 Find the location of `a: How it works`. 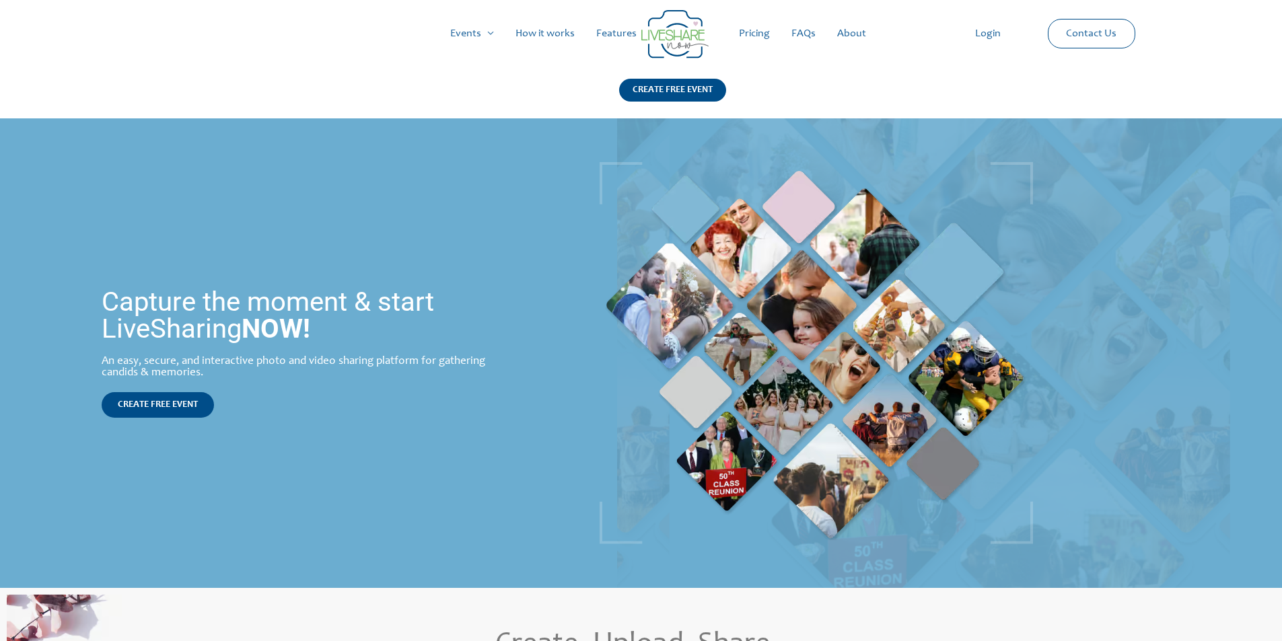

a: How it works is located at coordinates (545, 34).